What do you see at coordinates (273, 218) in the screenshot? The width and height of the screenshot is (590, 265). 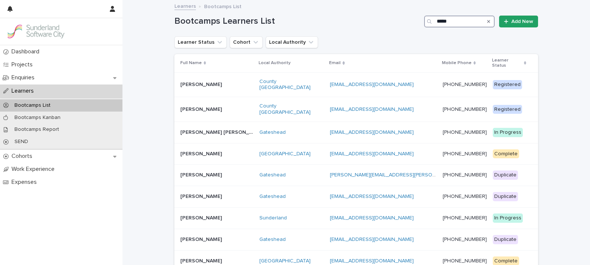 I see `a: Sunderland` at bounding box center [273, 218].